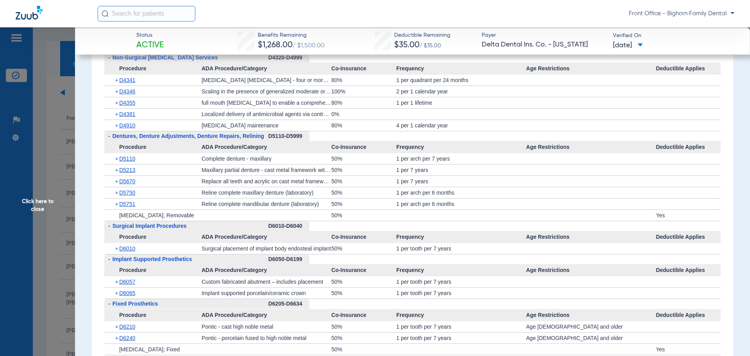 The height and width of the screenshot is (356, 750). Describe the element at coordinates (461, 80) in the screenshot. I see `div: 1 per quadrant per 24 months` at that location.